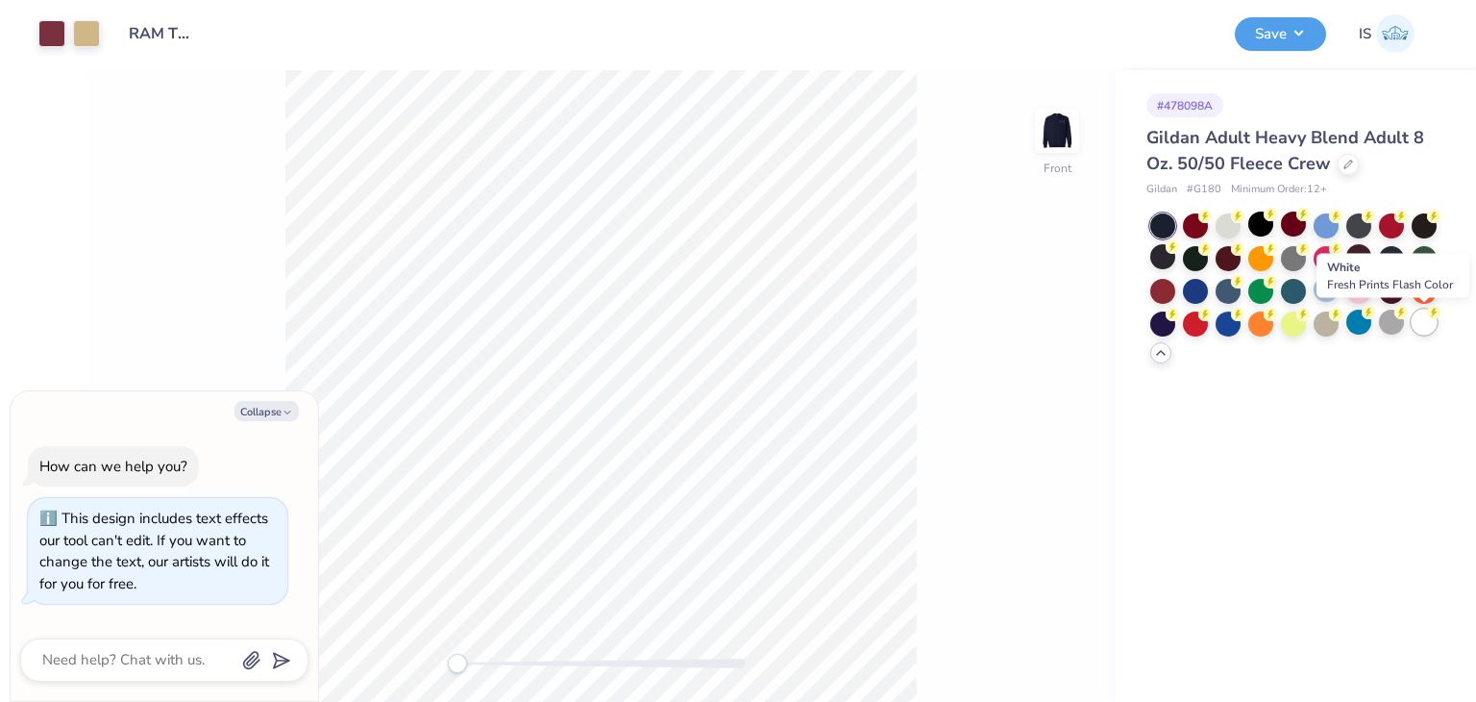 The height and width of the screenshot is (702, 1476). I want to click on a: IS, so click(1387, 34).